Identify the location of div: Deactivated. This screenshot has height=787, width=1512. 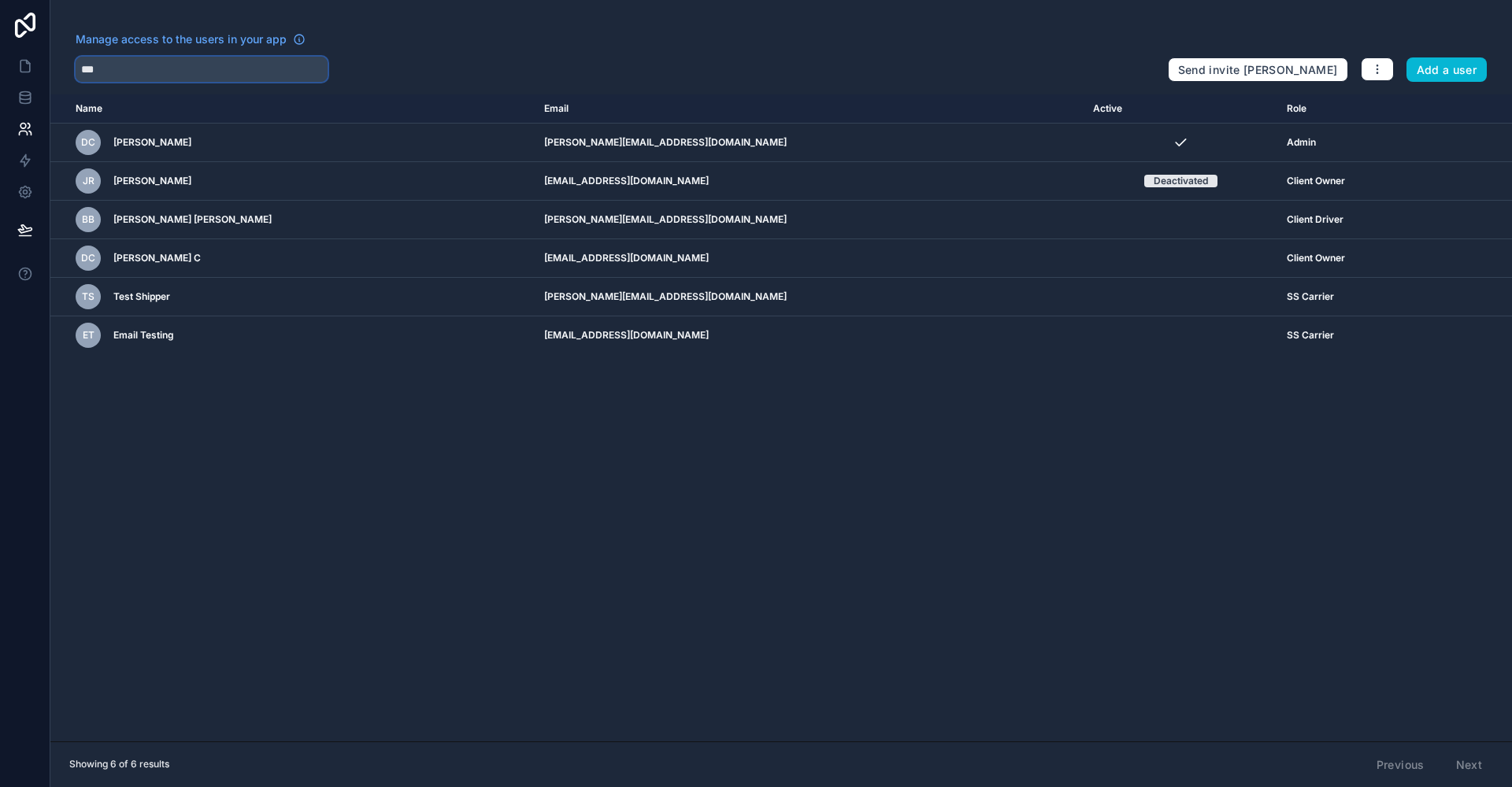
(1181, 181).